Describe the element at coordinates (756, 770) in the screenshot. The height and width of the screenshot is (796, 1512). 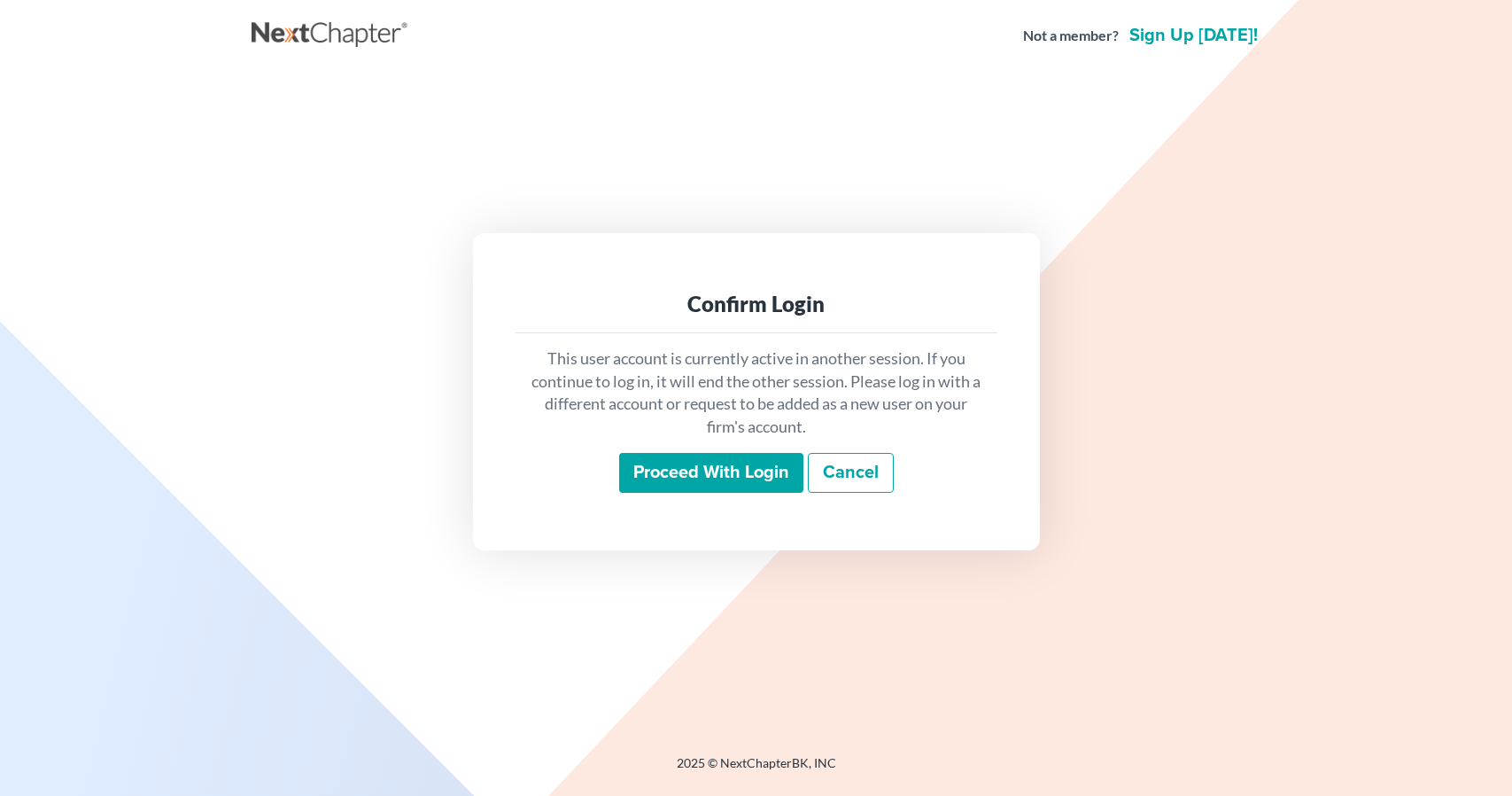
I see `div: 2025 © NextChapterBK, INC` at that location.